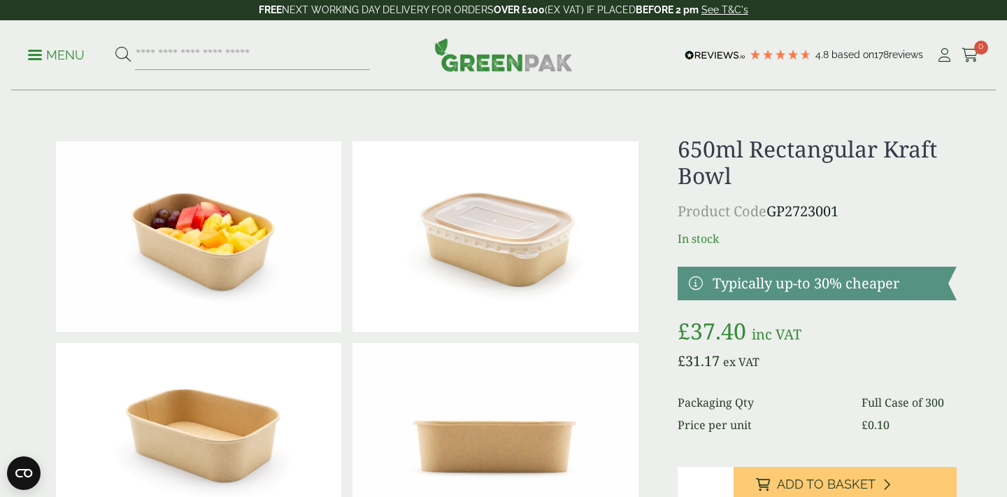 This screenshot has height=497, width=1007. I want to click on strong: OVER £100, so click(519, 10).